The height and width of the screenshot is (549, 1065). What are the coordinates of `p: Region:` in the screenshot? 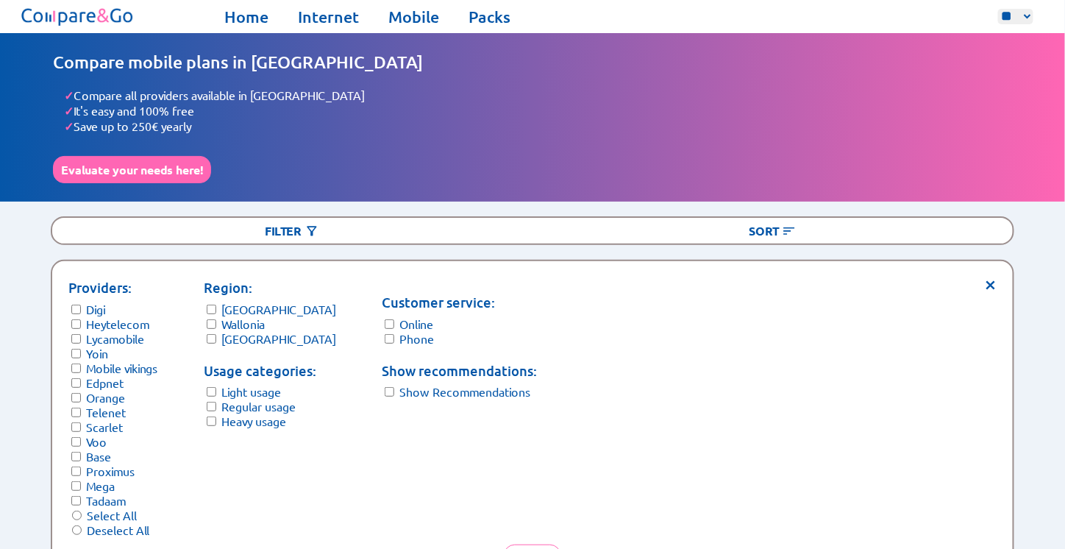 It's located at (270, 288).